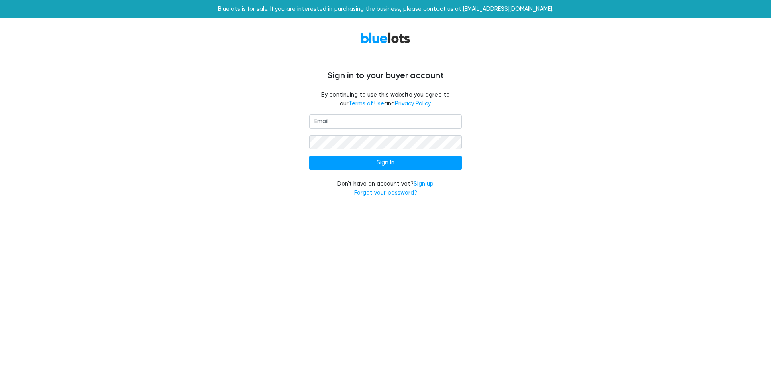  Describe the element at coordinates (366, 104) in the screenshot. I see `a: Terms of Use` at that location.